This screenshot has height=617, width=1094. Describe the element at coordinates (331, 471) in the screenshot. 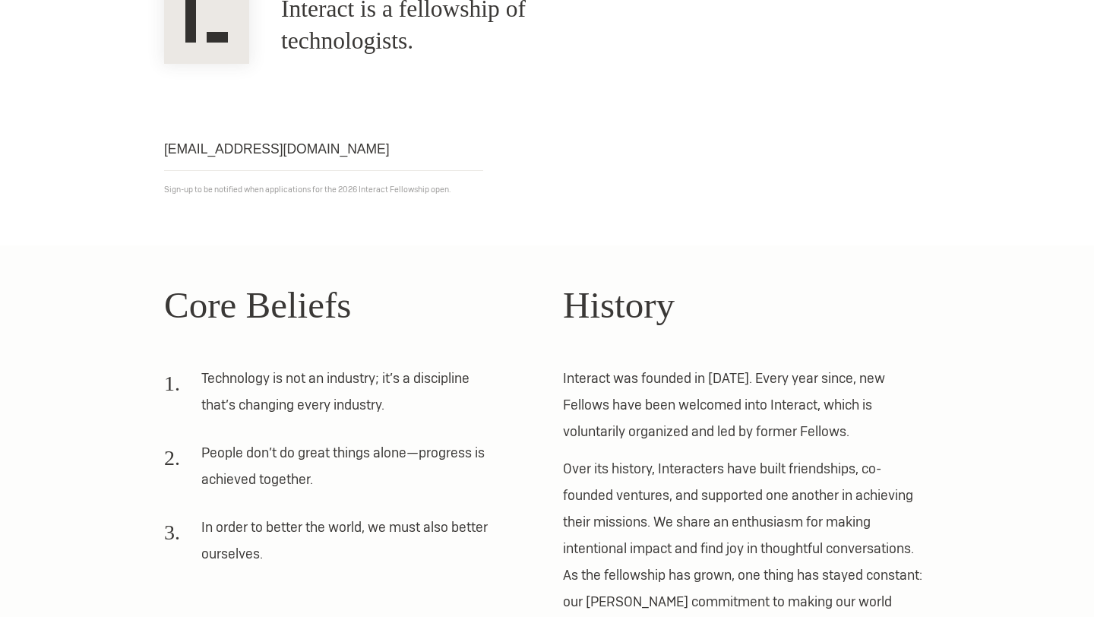

I see `li: People don’t do great things alone—progress is achieved together.` at that location.